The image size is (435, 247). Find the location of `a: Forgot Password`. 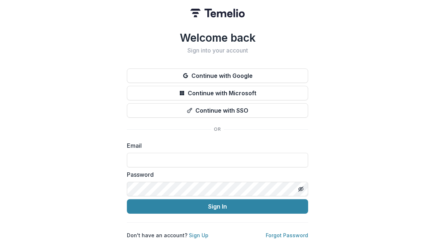

a: Forgot Password is located at coordinates (287, 235).